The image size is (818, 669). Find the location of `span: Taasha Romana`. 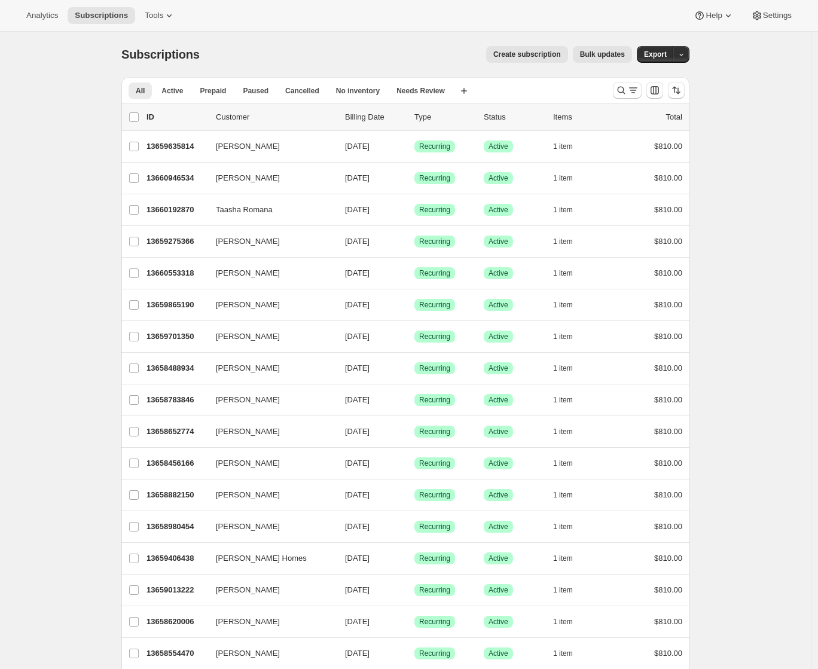

span: Taasha Romana is located at coordinates (244, 210).